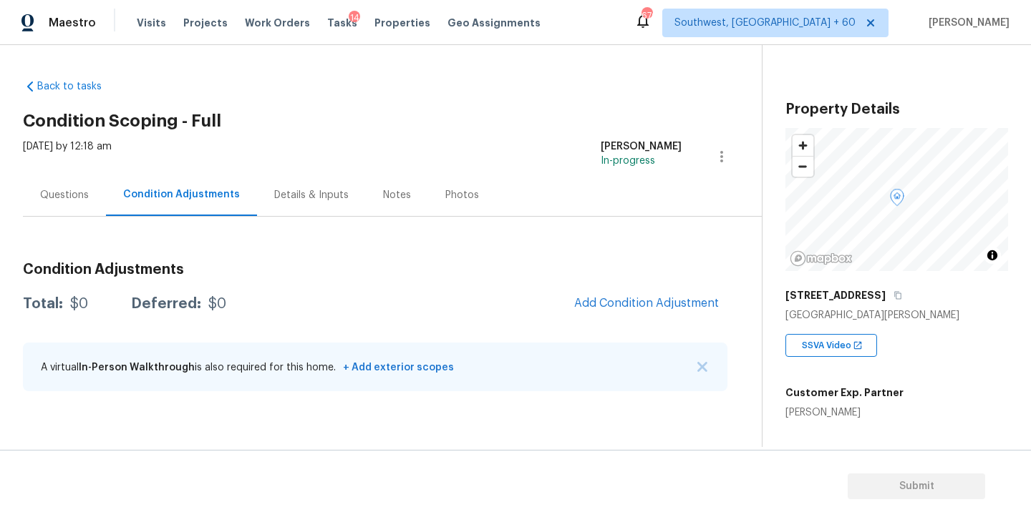 The height and width of the screenshot is (522, 1031). What do you see at coordinates (897, 200) in the screenshot?
I see `div: Map marker` at bounding box center [897, 200].